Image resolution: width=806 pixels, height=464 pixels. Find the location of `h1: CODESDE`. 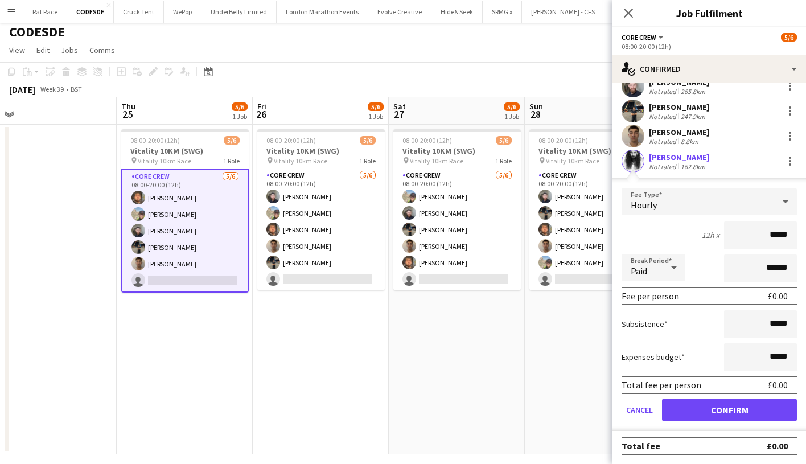

h1: CODESDE is located at coordinates (37, 32).